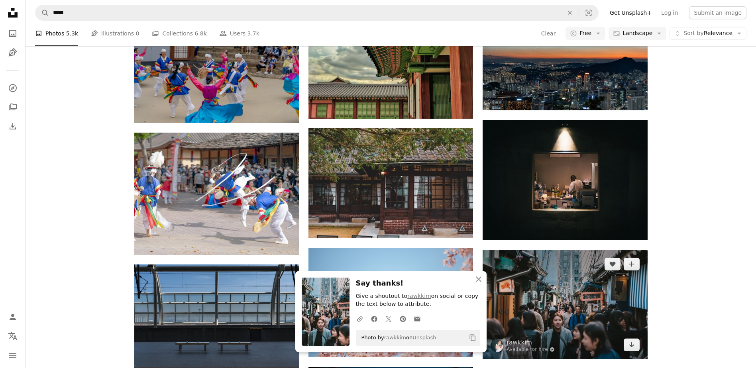  Describe the element at coordinates (497, 346) in the screenshot. I see `img: Go to rawkkim's profile` at that location.